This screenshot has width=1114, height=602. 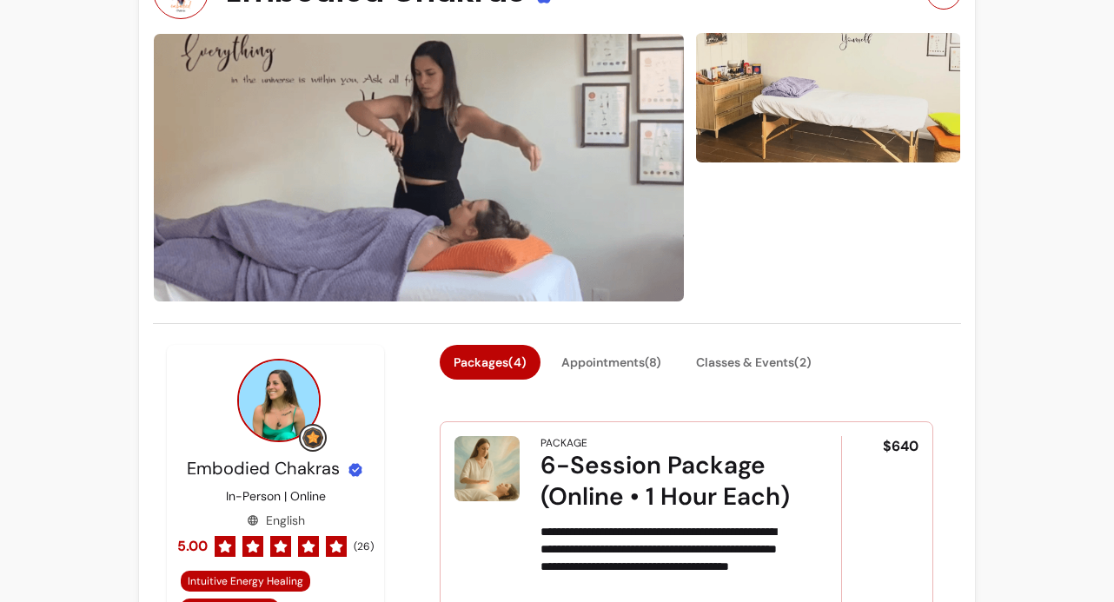 I want to click on div: 6-Session Package (Online • 1 Hour Each), so click(x=666, y=481).